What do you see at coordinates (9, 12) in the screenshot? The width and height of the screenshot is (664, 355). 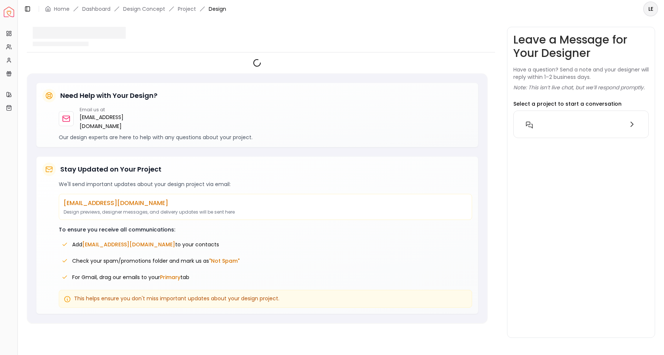 I see `a: Spacejoy` at bounding box center [9, 12].